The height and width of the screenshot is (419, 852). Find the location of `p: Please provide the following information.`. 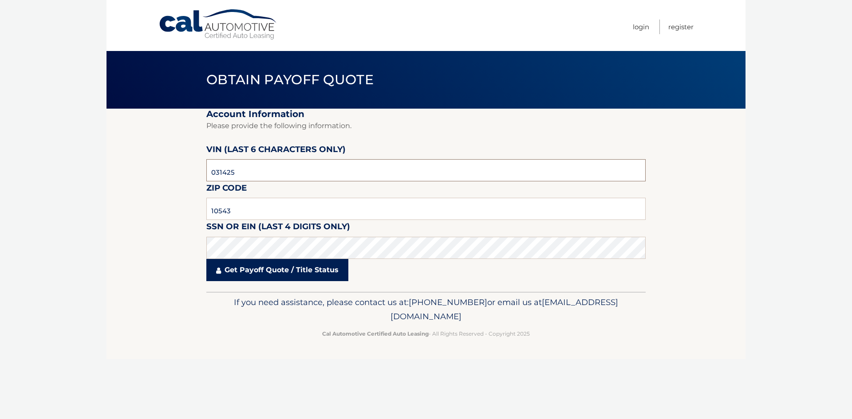

p: Please provide the following information. is located at coordinates (426, 126).